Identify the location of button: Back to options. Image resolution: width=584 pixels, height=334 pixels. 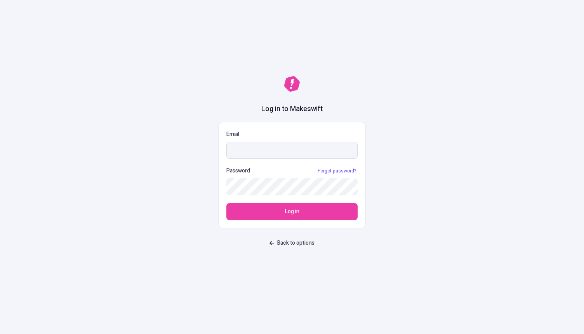
(292, 243).